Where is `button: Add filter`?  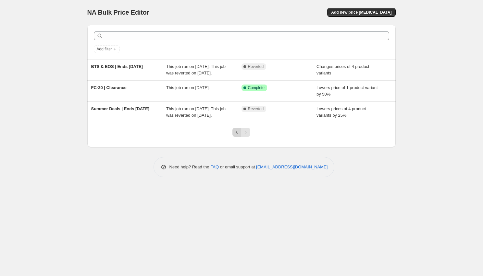 button: Add filter is located at coordinates (107, 49).